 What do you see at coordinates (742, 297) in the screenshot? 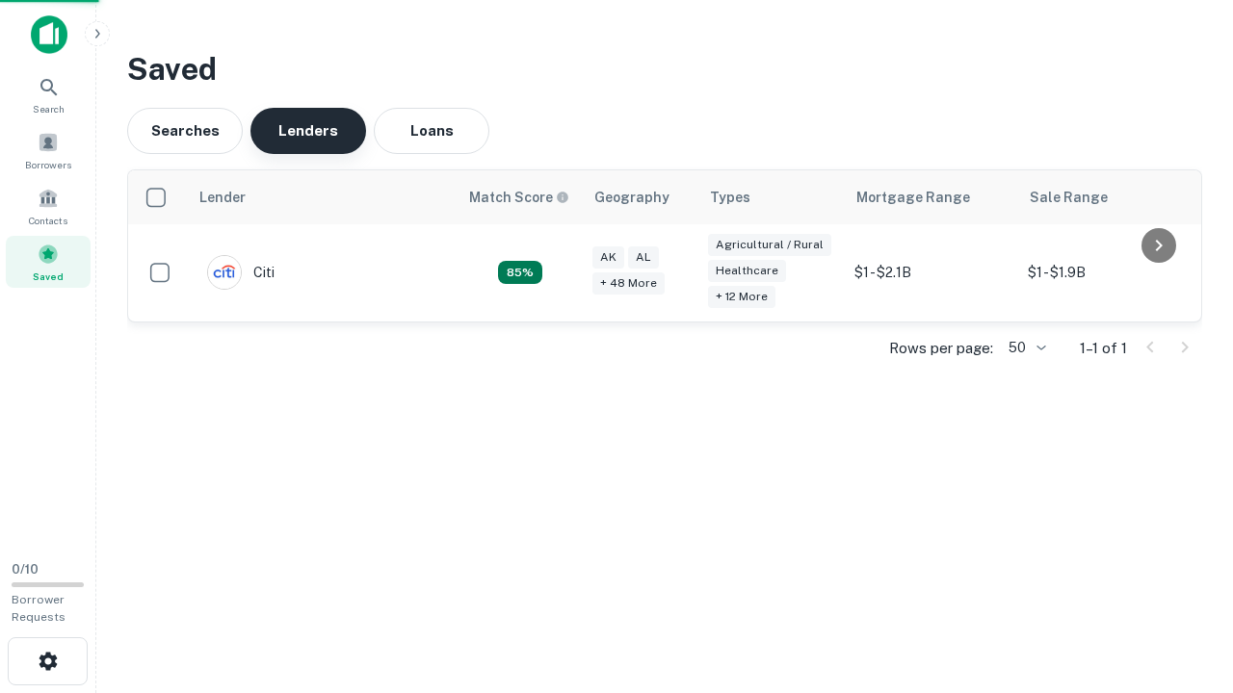
I see `div: + 12 more` at bounding box center [742, 297].